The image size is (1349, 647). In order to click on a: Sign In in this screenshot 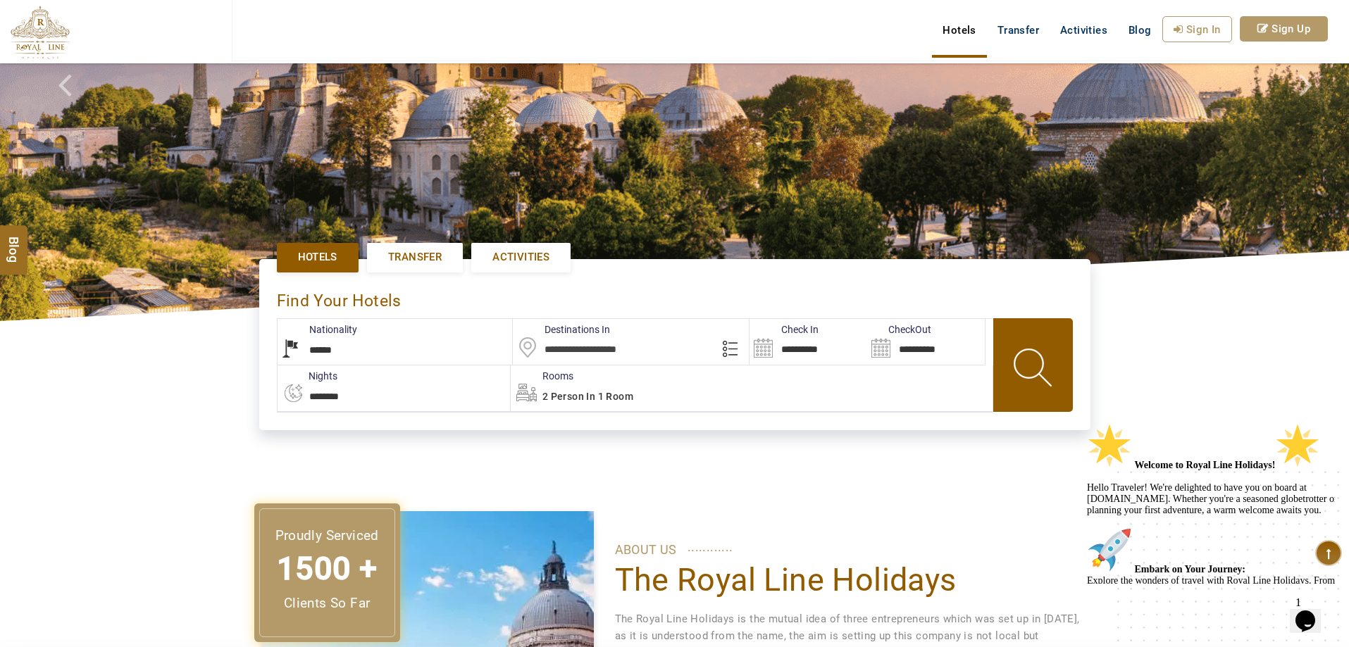, I will do `click(1197, 29)`.